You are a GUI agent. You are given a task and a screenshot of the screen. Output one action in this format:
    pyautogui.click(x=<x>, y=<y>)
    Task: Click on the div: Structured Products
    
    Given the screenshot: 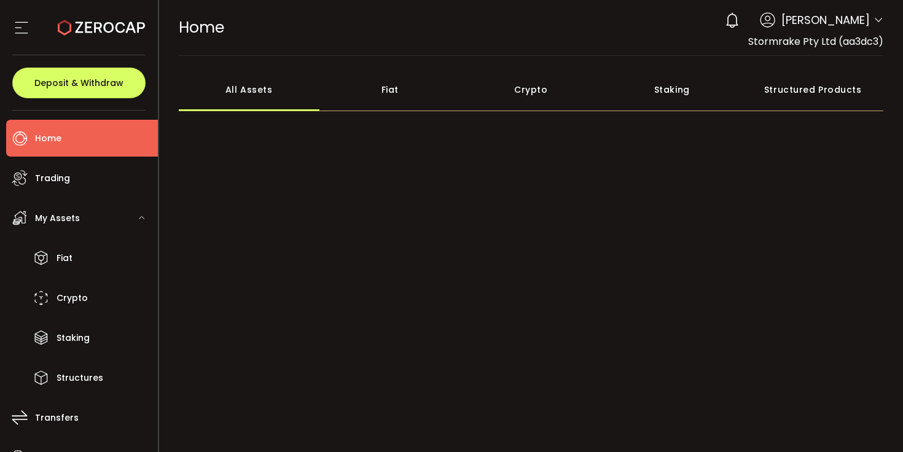 What is the action you would take?
    pyautogui.click(x=813, y=90)
    